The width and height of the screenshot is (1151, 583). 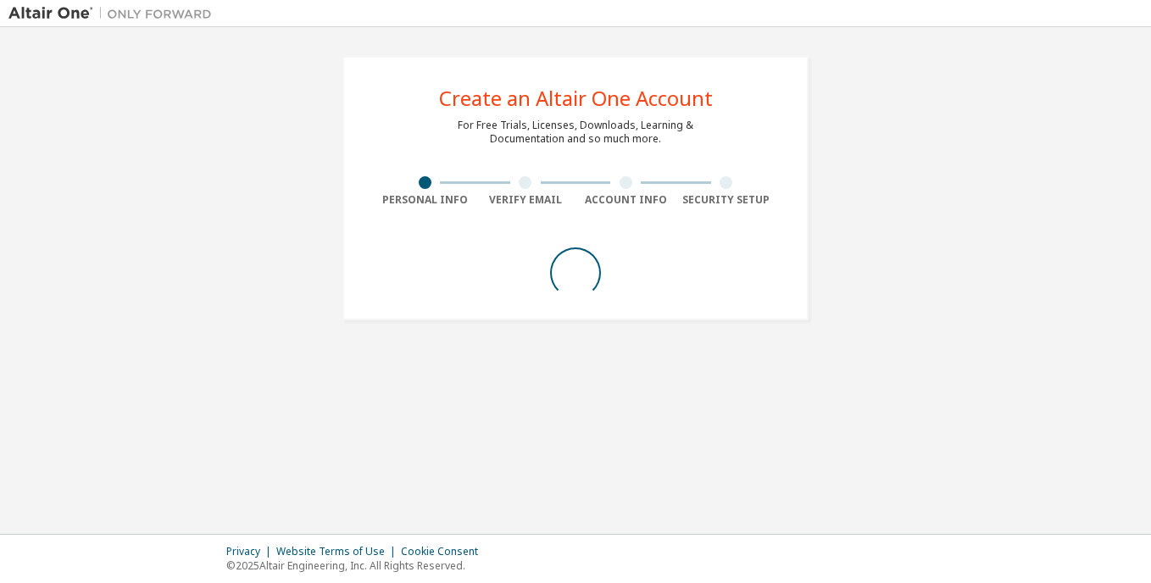 I want to click on p: © 2025 Altair Engineering, Inc. All Rights Reserved., so click(x=357, y=565).